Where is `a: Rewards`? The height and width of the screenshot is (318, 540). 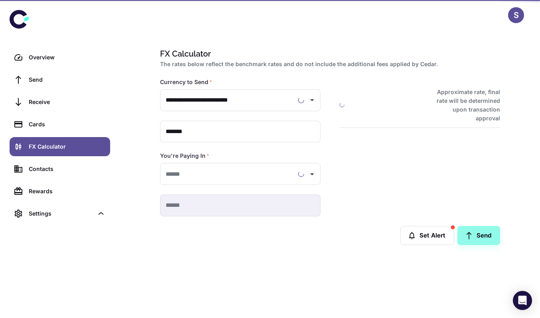
a: Rewards is located at coordinates (60, 192).